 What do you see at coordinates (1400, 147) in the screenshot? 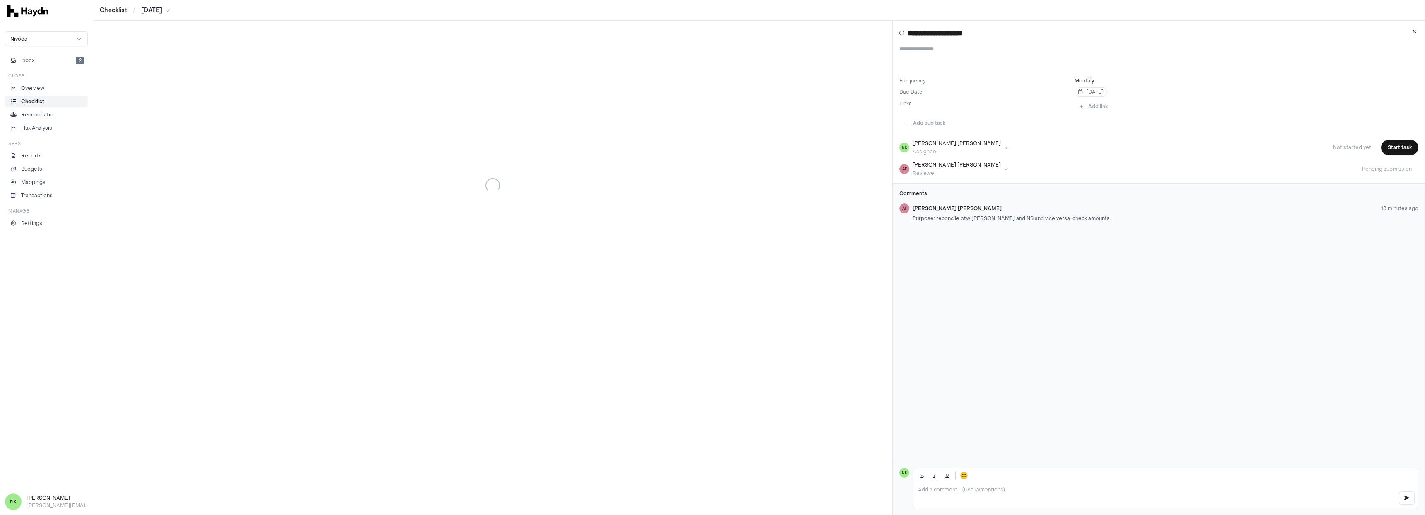
I see `button: Start task` at bounding box center [1400, 147].